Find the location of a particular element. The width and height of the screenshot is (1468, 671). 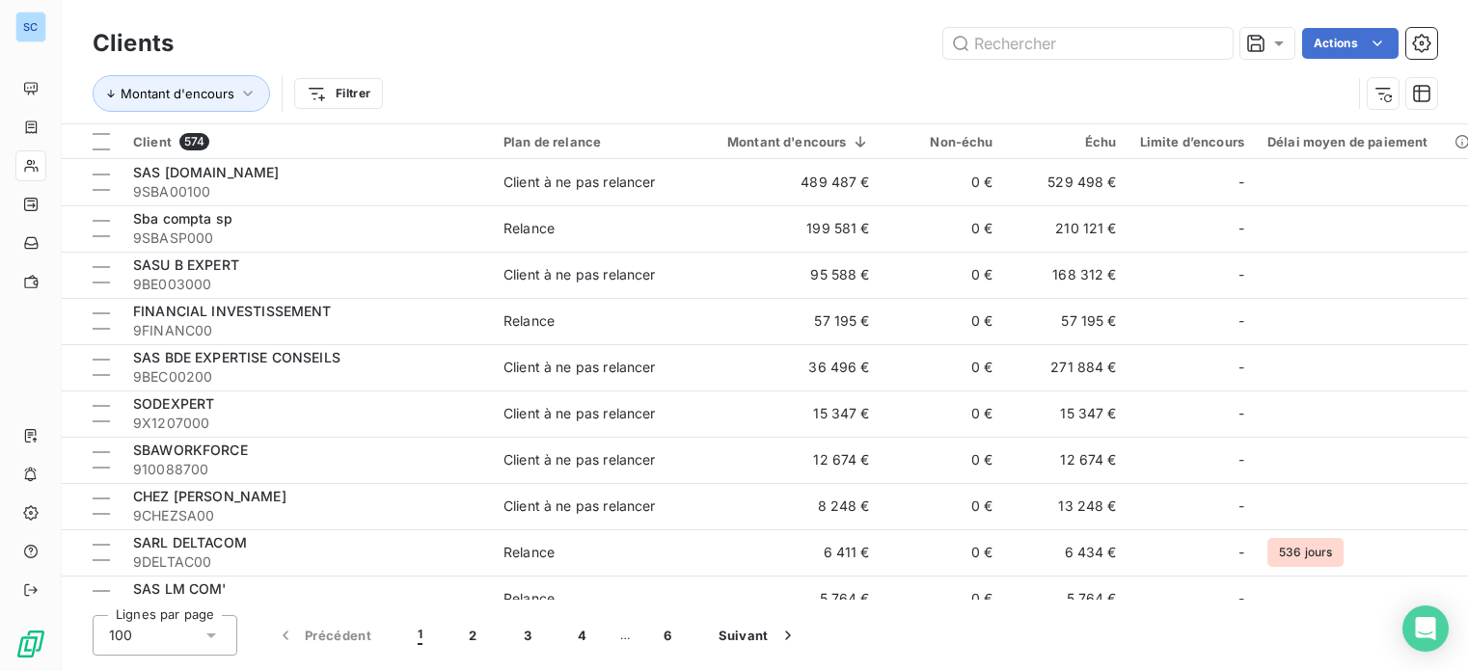

img: Logo LeanPay is located at coordinates (31, 644).